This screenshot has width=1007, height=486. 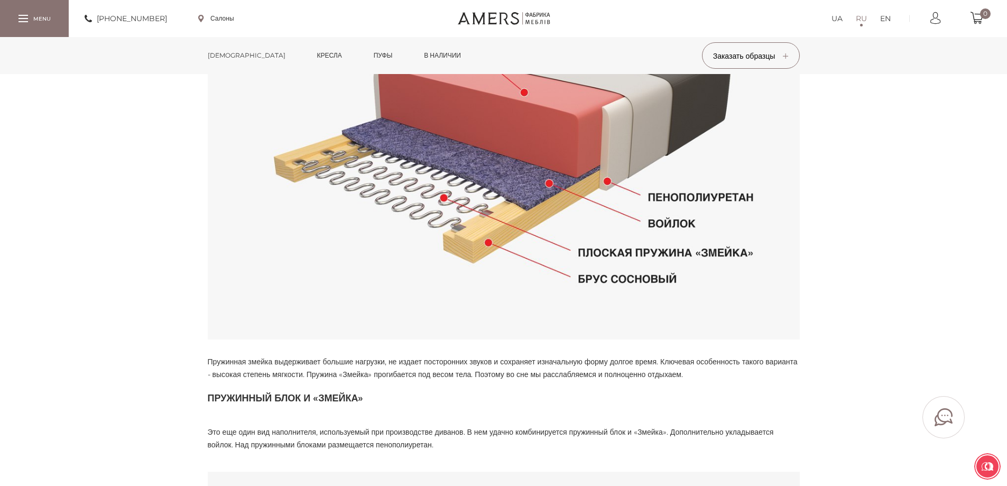 I want to click on a: Салоны, so click(x=216, y=18).